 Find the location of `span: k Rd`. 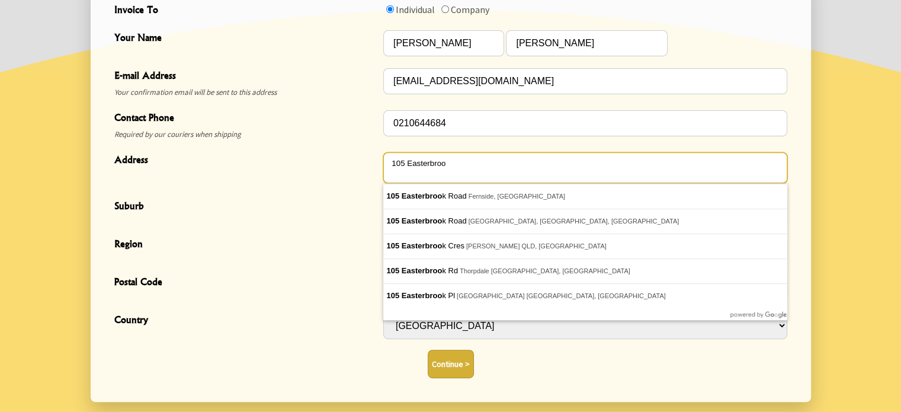

span: k Rd is located at coordinates (423, 270).